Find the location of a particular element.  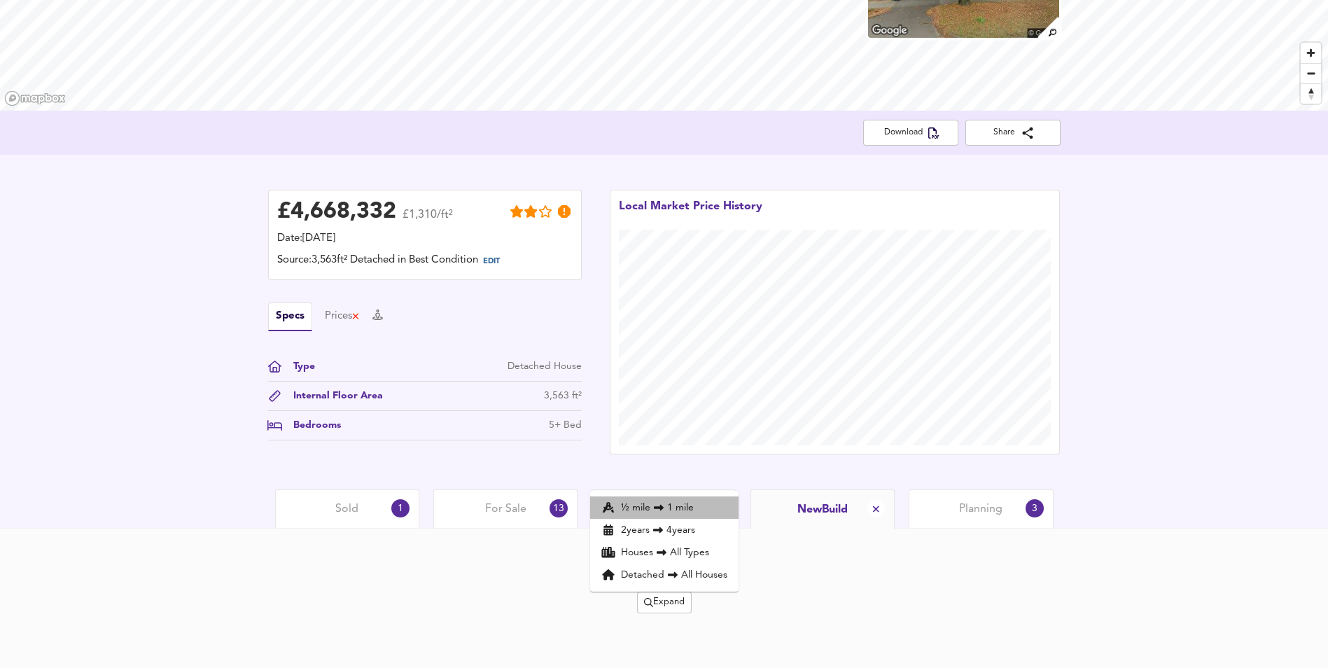

div: Local Market Price History is located at coordinates (690, 214).